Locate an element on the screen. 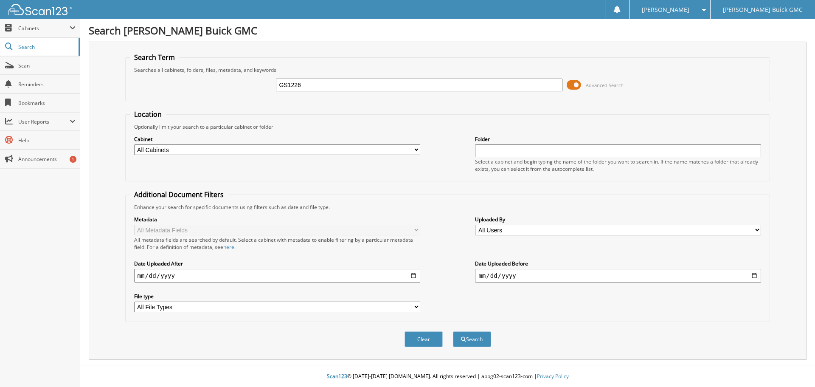 The width and height of the screenshot is (815, 387). a: here is located at coordinates (229, 247).